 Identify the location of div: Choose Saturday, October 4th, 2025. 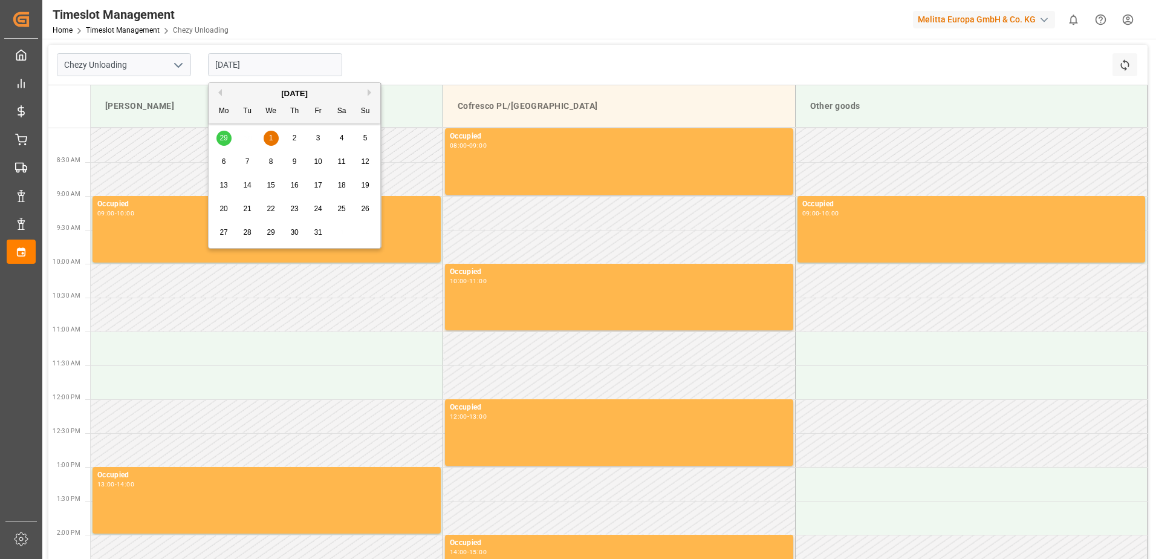
(342, 138).